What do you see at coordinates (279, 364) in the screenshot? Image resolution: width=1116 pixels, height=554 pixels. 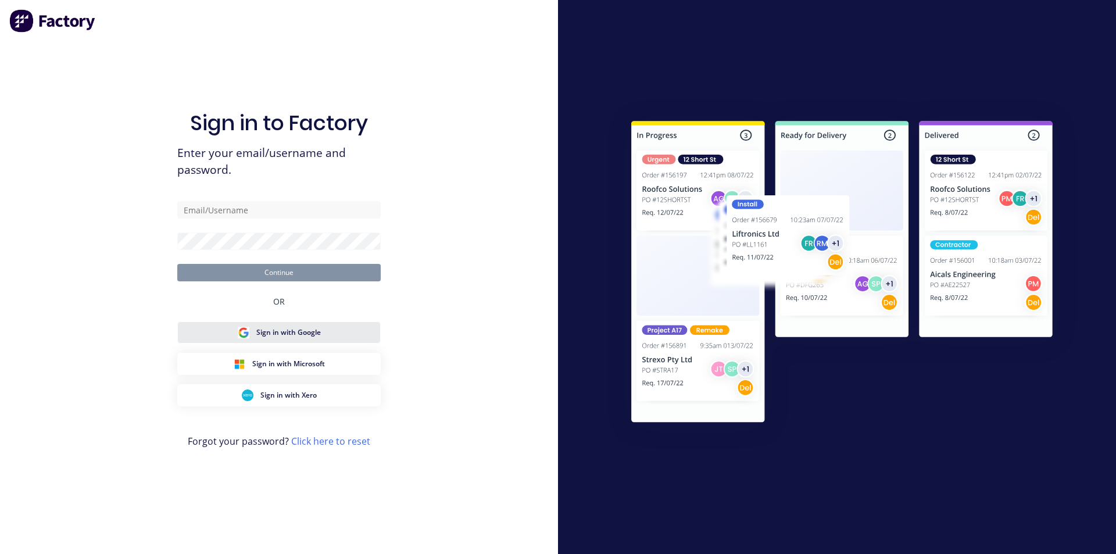 I see `button: Microsoft Sign inSign in with Microsoft` at bounding box center [279, 364].